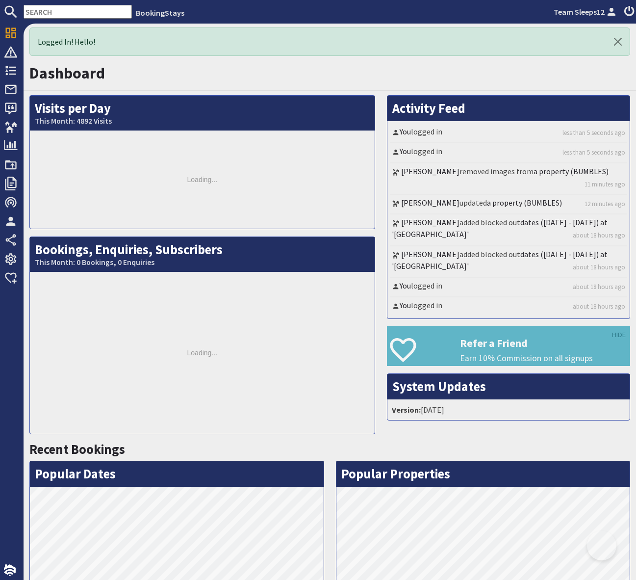 This screenshot has width=636, height=580. What do you see at coordinates (330, 42) in the screenshot?
I see `div: Logged In! Hello!` at bounding box center [330, 42].